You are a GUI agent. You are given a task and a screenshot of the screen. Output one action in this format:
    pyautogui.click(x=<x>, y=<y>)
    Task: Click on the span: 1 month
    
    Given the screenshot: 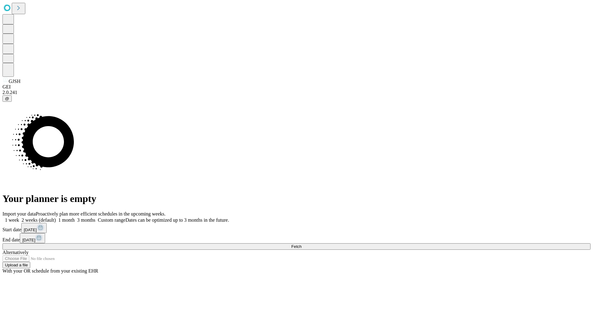 What is the action you would take?
    pyautogui.click(x=66, y=220)
    